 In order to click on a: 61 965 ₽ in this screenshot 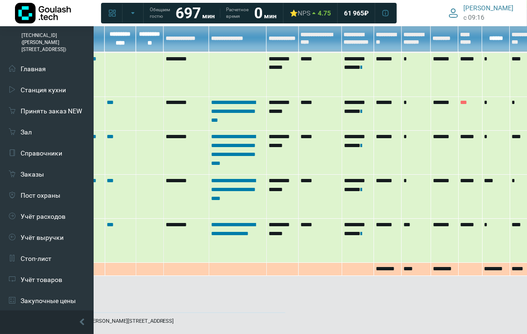, I will do `click(356, 13)`.